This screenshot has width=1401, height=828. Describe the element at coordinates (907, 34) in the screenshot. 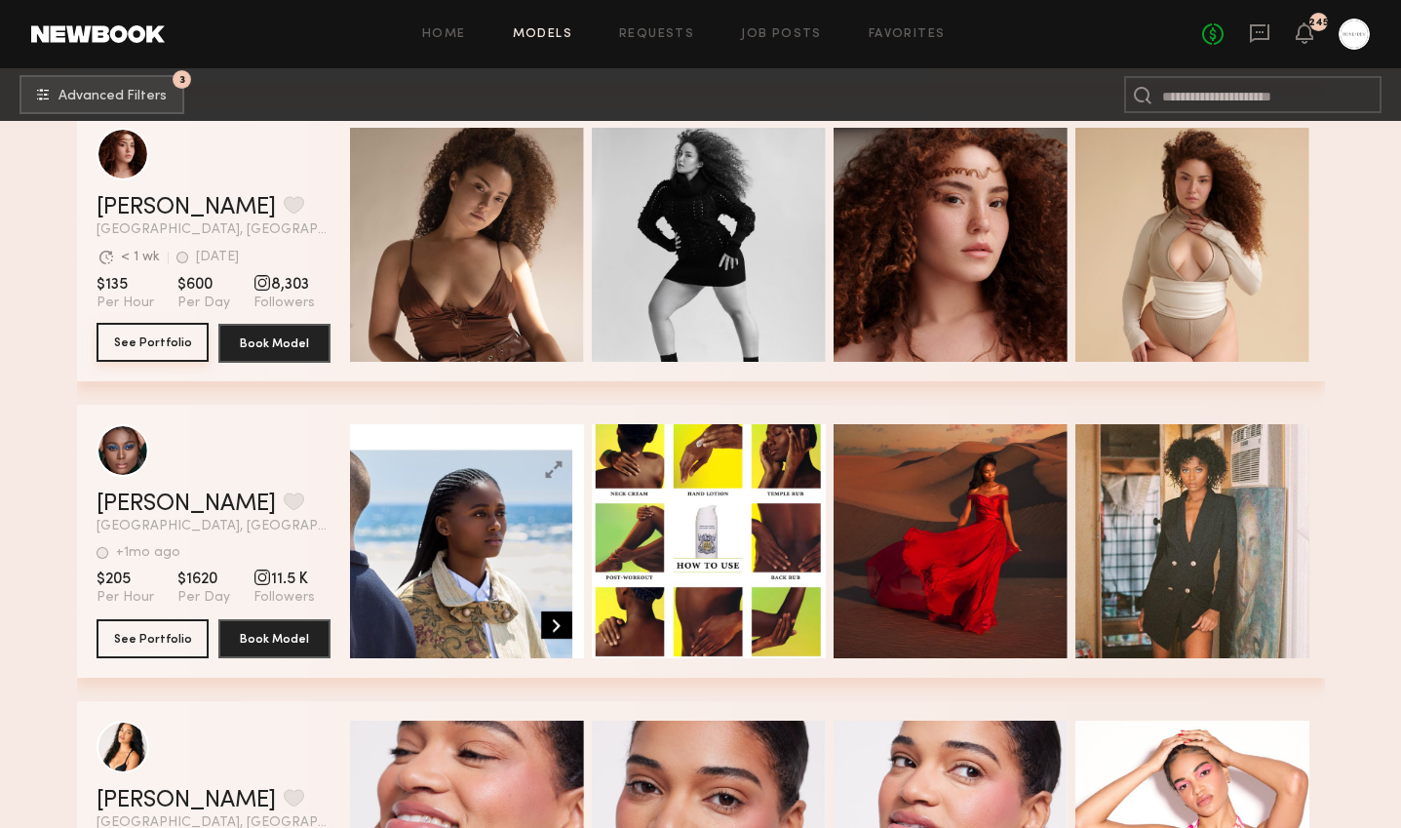

I see `a: Favorites` at that location.